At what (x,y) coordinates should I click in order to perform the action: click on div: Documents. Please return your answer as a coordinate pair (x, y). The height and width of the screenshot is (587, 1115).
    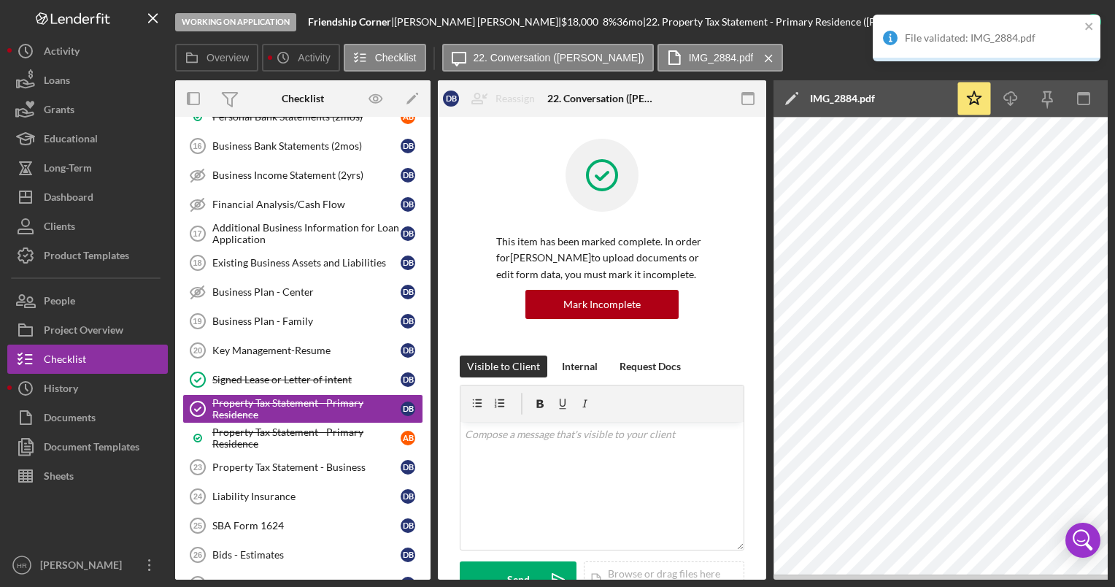
    Looking at the image, I should click on (69, 419).